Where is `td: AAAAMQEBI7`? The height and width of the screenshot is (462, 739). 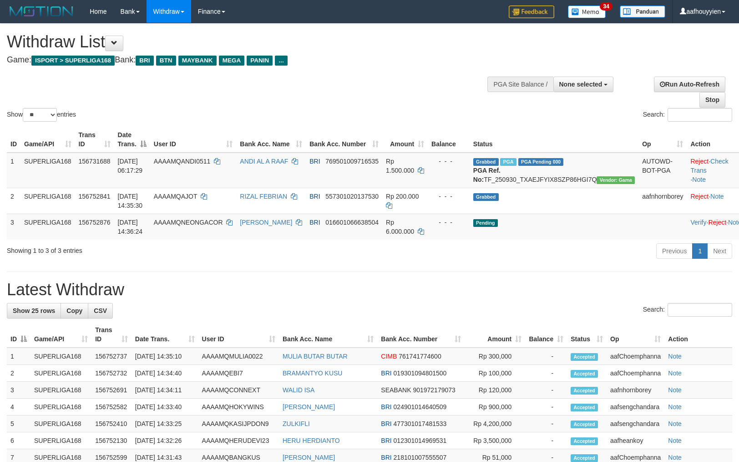 td: AAAAMQEBI7 is located at coordinates (239, 373).